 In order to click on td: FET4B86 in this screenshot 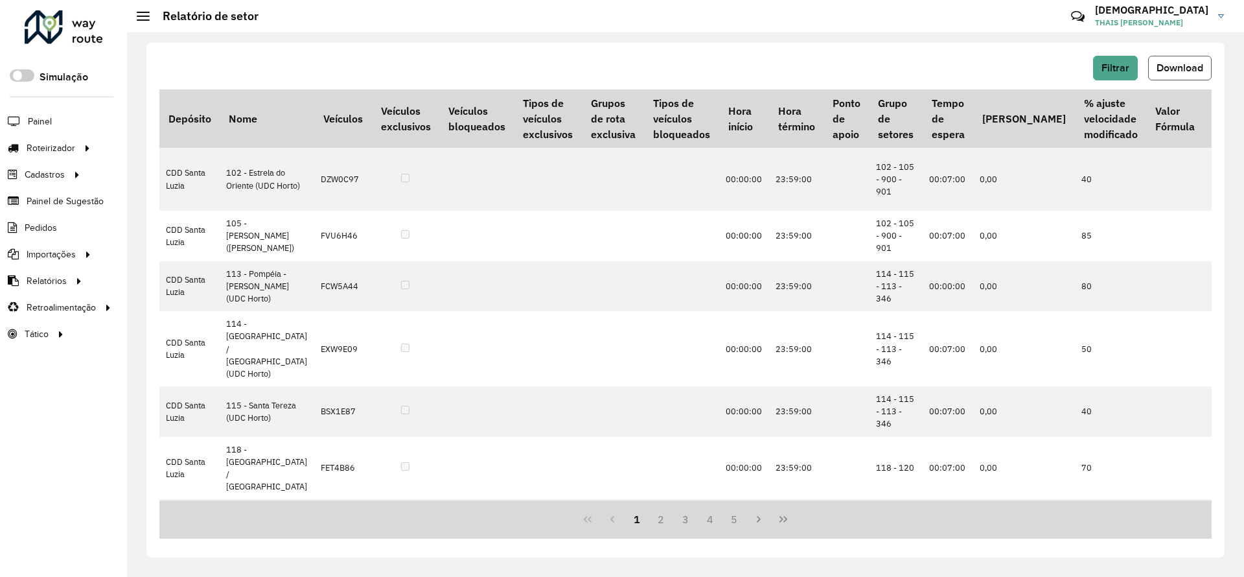, I will do `click(343, 468)`.